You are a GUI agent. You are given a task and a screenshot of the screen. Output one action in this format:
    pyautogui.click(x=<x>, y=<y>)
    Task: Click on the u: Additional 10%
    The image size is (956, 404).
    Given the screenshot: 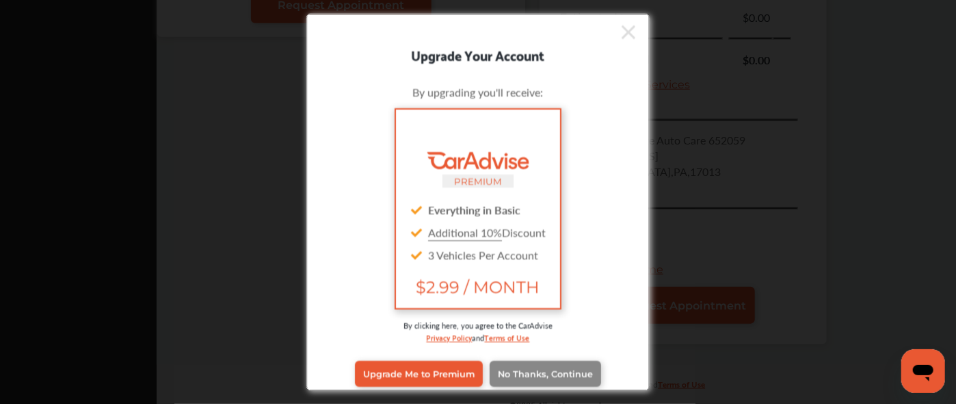 What is the action you would take?
    pyautogui.click(x=465, y=232)
    